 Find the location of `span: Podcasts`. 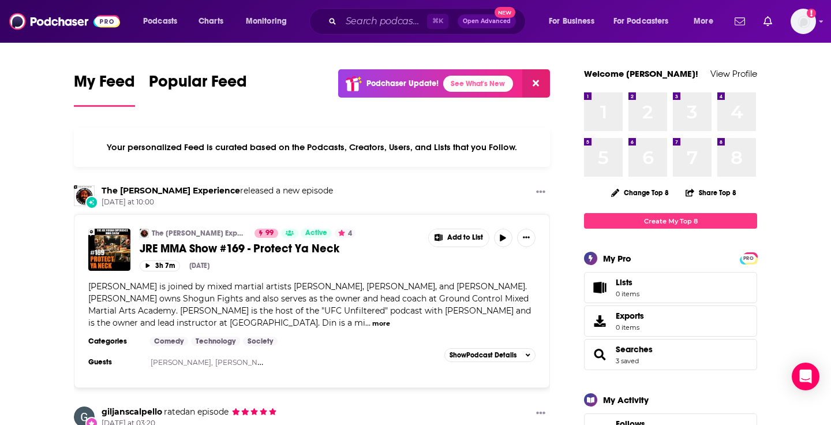

span: Podcasts is located at coordinates (160, 21).